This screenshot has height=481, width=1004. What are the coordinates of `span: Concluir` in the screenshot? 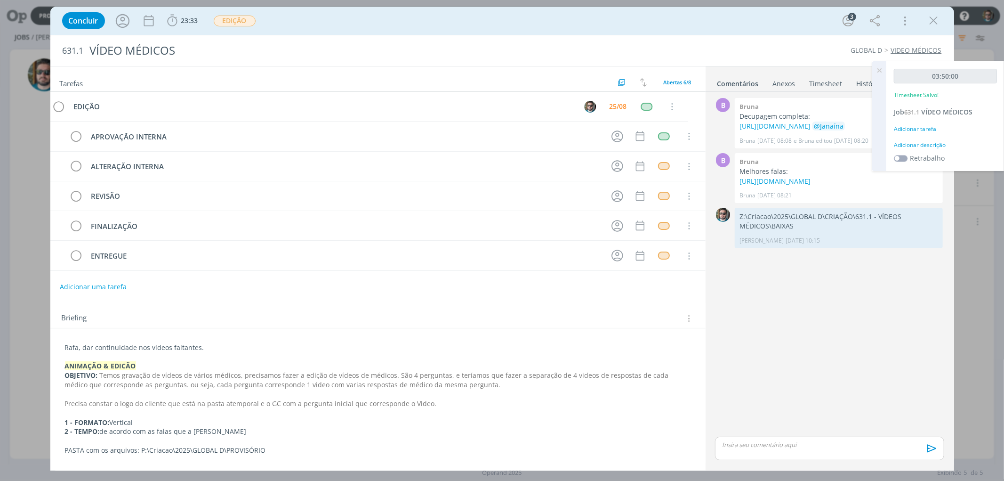 It's located at (83, 21).